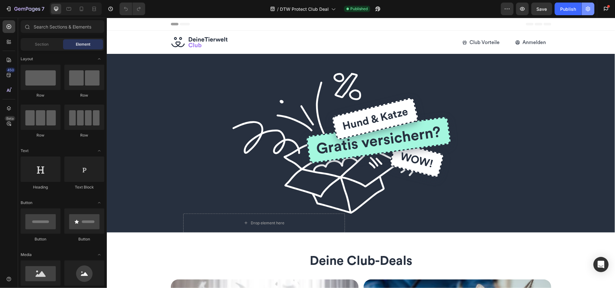  I want to click on span: Text, so click(24, 151).